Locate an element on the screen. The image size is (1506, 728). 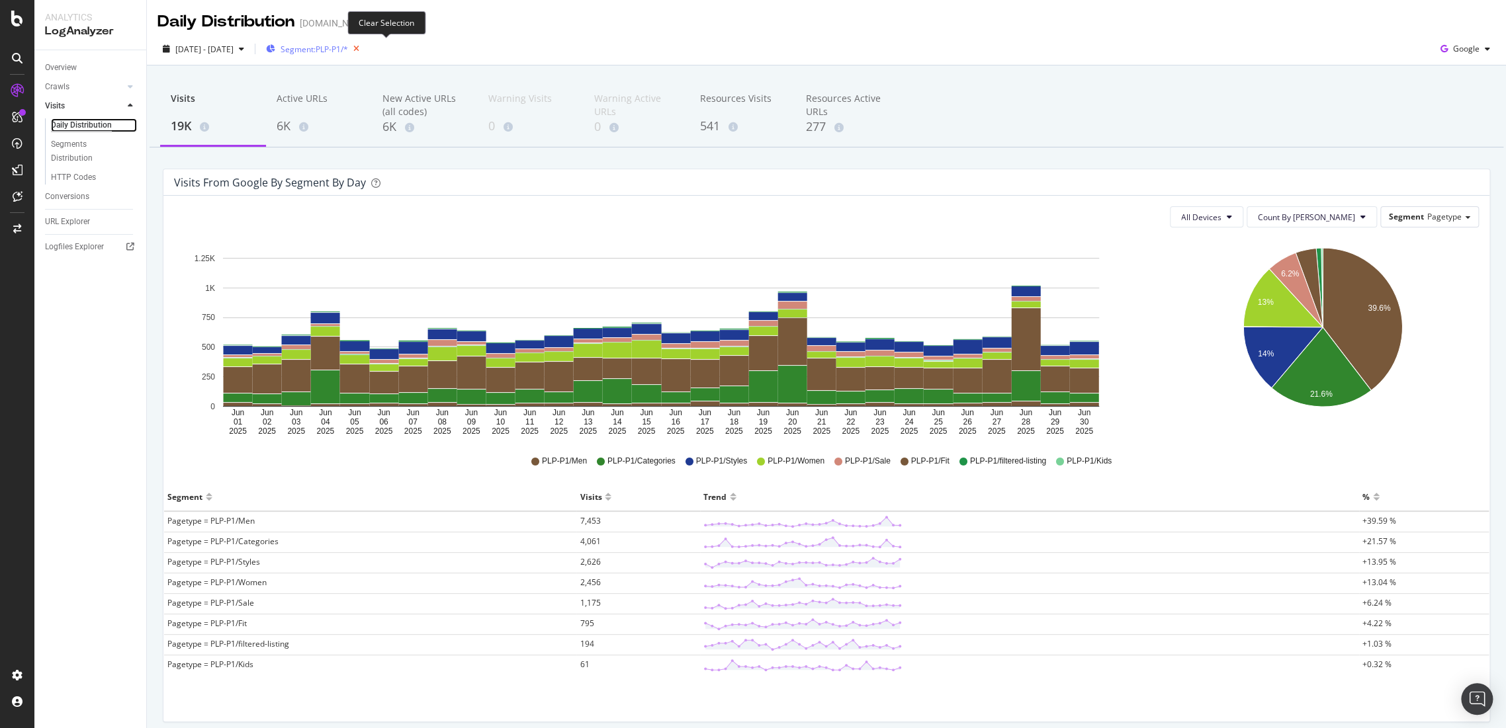
text: 500 is located at coordinates (208, 347).